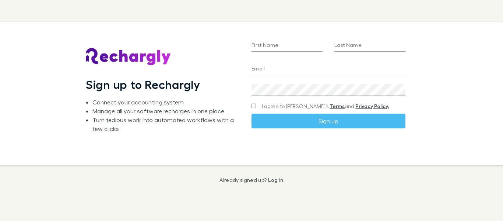 This screenshot has height=221, width=503. What do you see at coordinates (251, 180) in the screenshot?
I see `p: Already signed up?` at bounding box center [251, 180].